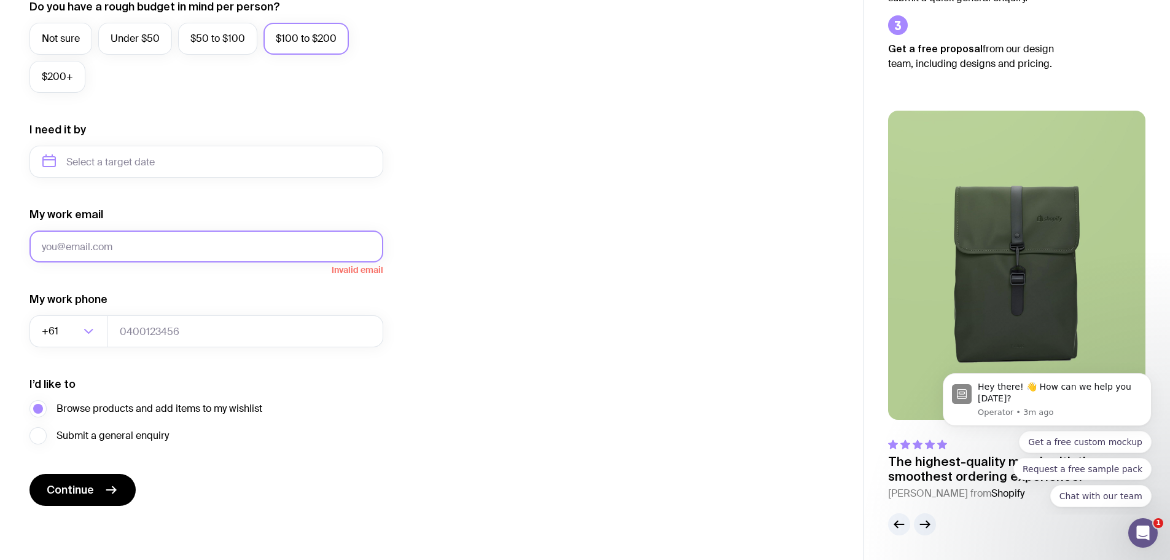  I want to click on input: Select a target date, so click(206, 162).